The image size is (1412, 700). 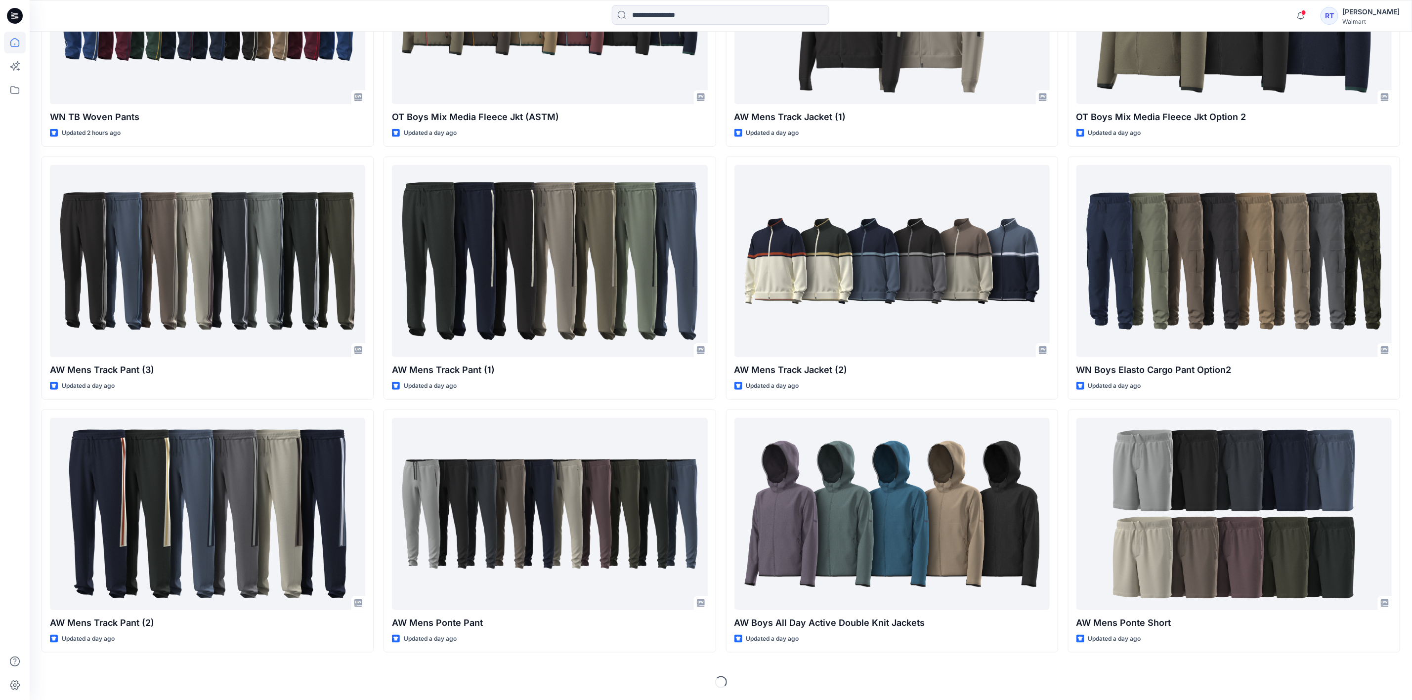 What do you see at coordinates (892, 370) in the screenshot?
I see `p: AW Mens Track Jacket (2)` at bounding box center [892, 370].